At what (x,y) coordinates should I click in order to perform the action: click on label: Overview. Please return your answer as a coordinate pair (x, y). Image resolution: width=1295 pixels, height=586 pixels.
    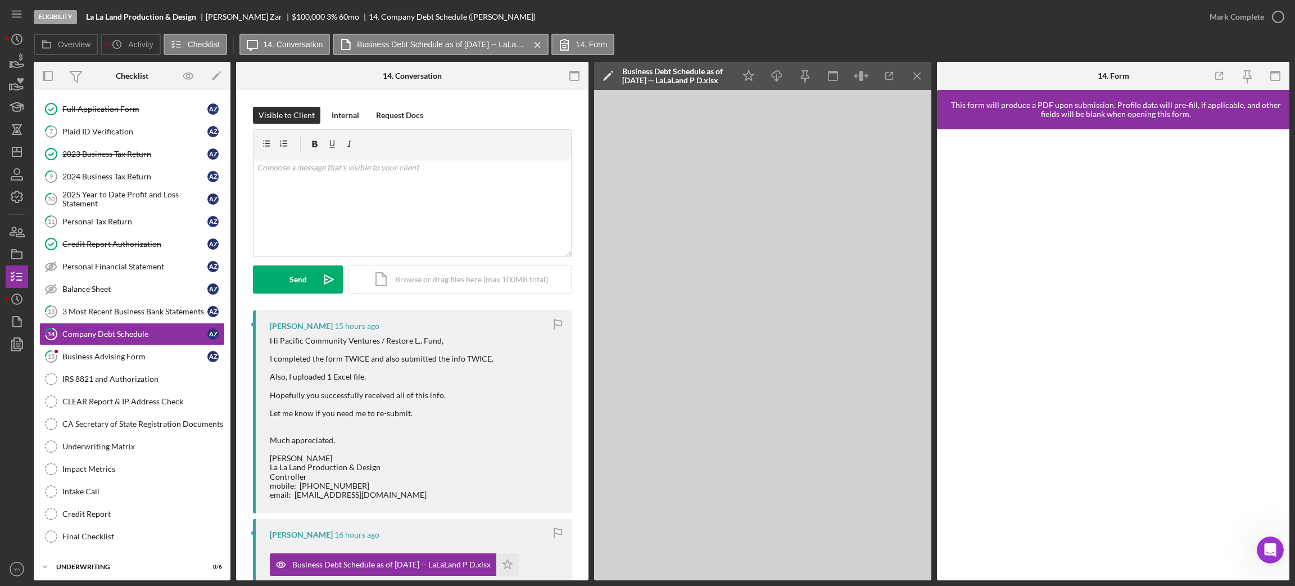
    Looking at the image, I should click on (74, 44).